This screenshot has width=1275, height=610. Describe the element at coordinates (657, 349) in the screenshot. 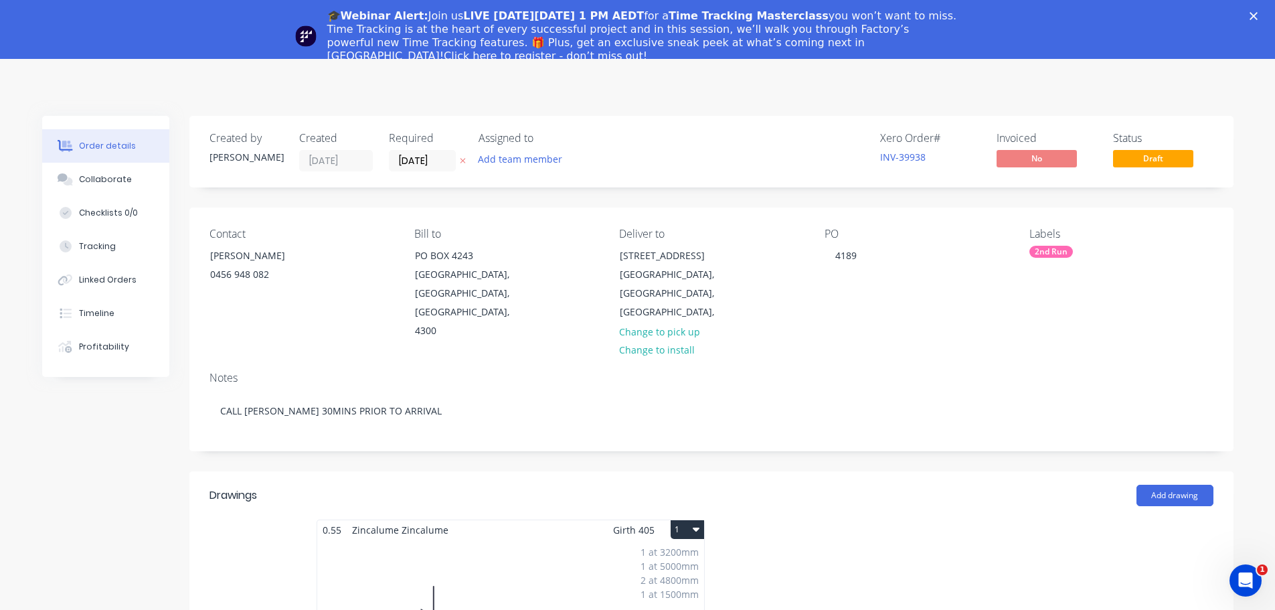

I see `button: Change to install` at that location.